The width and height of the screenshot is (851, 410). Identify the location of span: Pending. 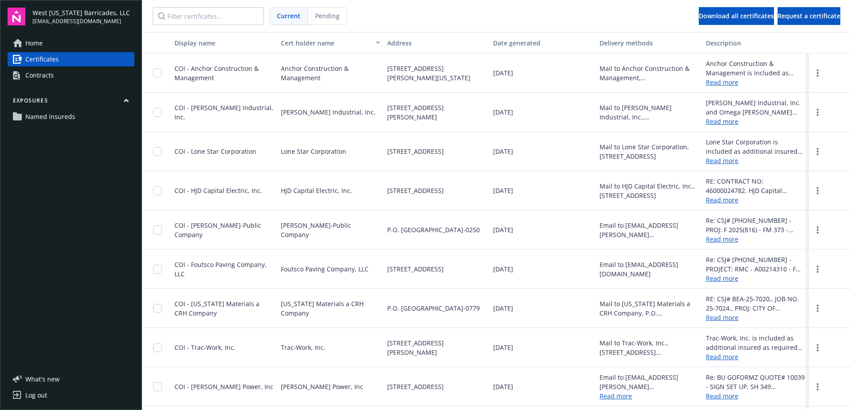
(327, 16).